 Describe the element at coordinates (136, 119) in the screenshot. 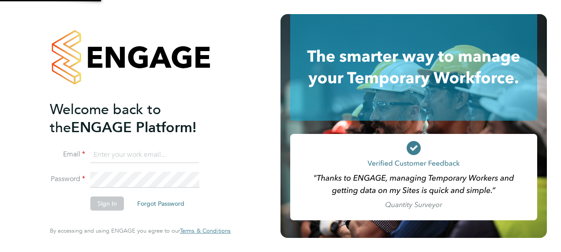

I see `h2: ENGAGE Platform!` at that location.